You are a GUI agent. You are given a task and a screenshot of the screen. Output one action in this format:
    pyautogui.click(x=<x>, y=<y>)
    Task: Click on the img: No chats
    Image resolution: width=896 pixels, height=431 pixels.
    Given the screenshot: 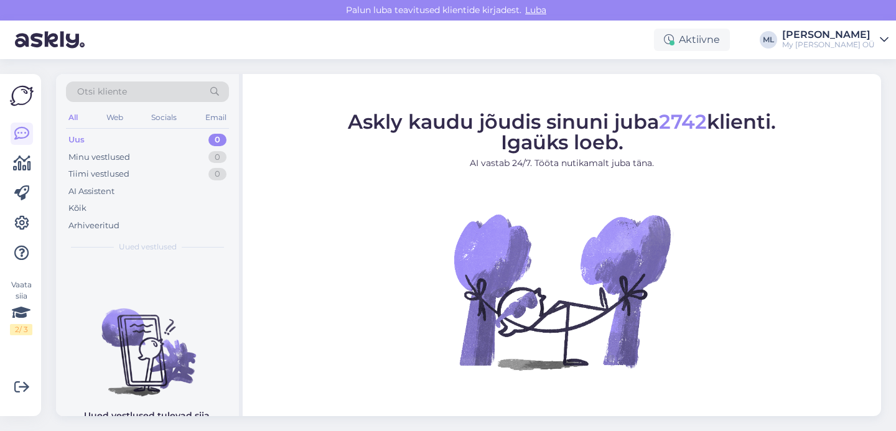 What is the action you would take?
    pyautogui.click(x=148, y=342)
    